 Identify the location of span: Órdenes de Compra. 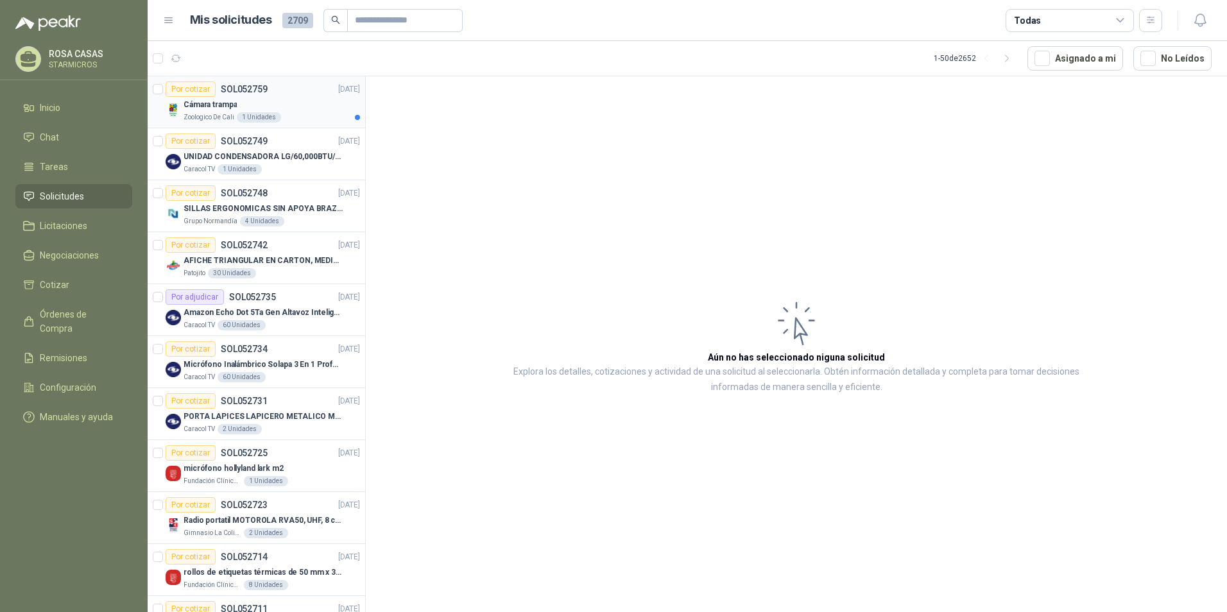
(80, 321).